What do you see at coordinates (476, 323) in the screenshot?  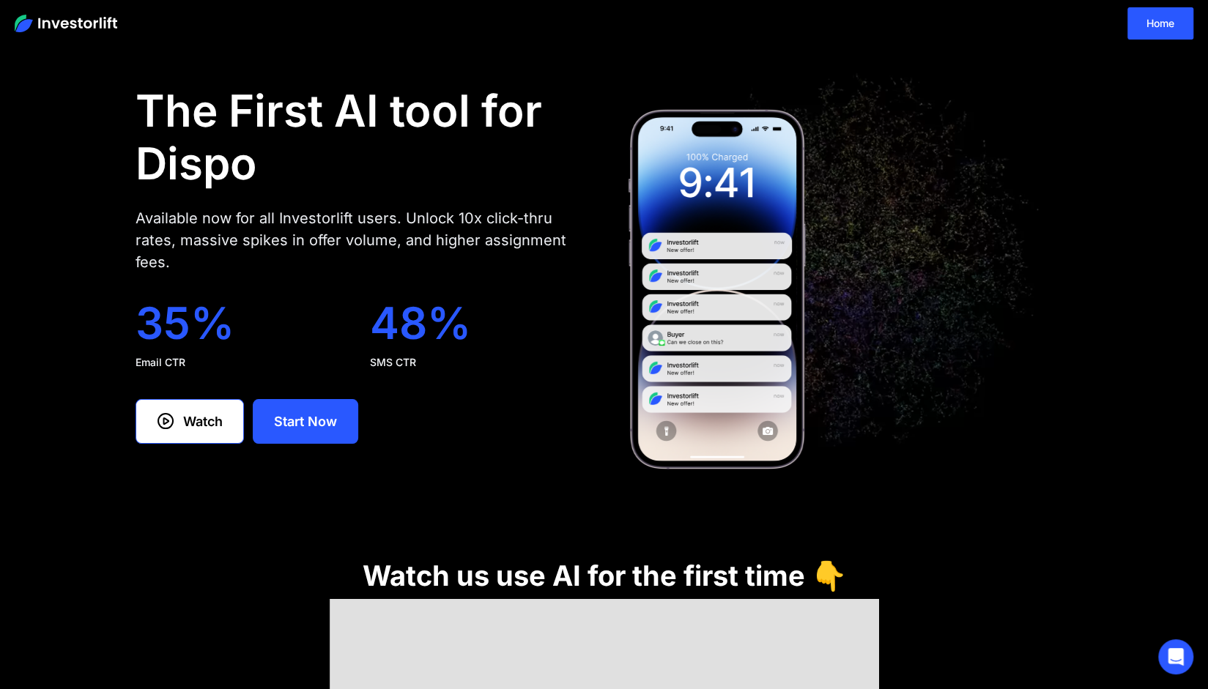 I see `div: 48%` at bounding box center [476, 323].